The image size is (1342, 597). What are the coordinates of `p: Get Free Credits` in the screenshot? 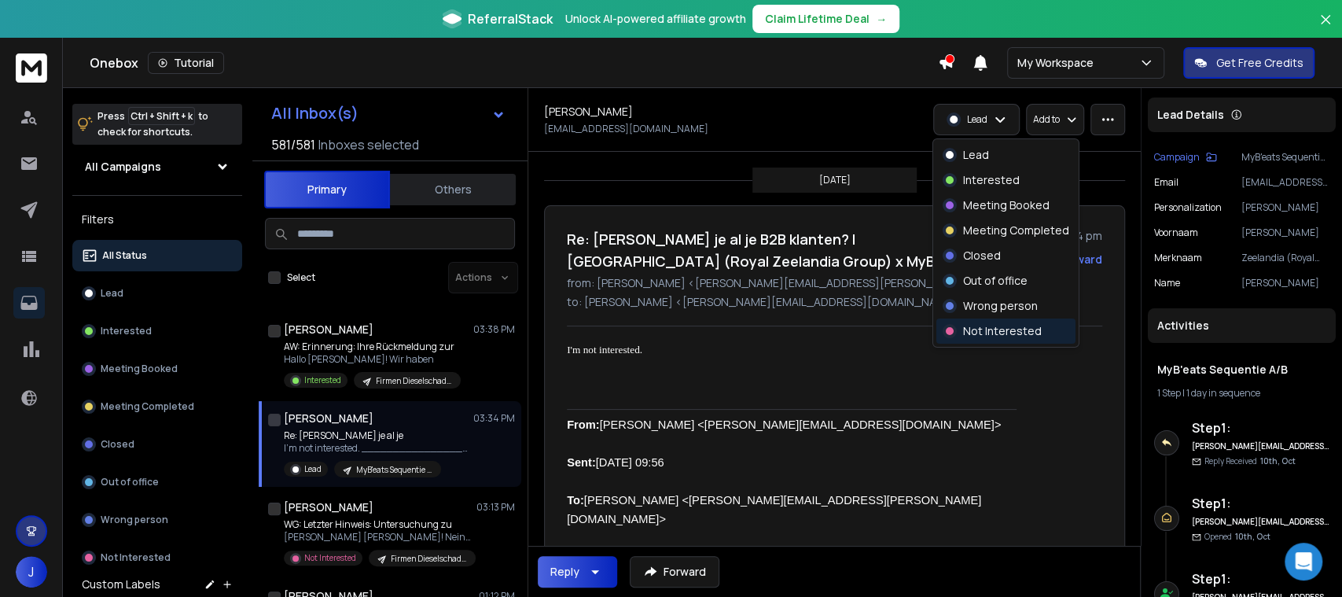 It's located at (1260, 63).